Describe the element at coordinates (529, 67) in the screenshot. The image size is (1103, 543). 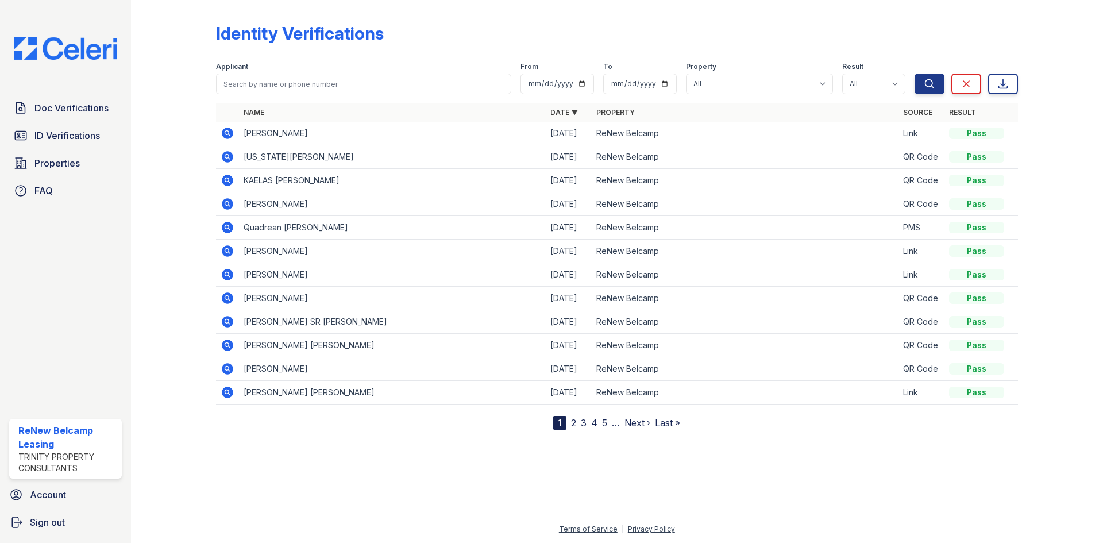
I see `label: From` at that location.